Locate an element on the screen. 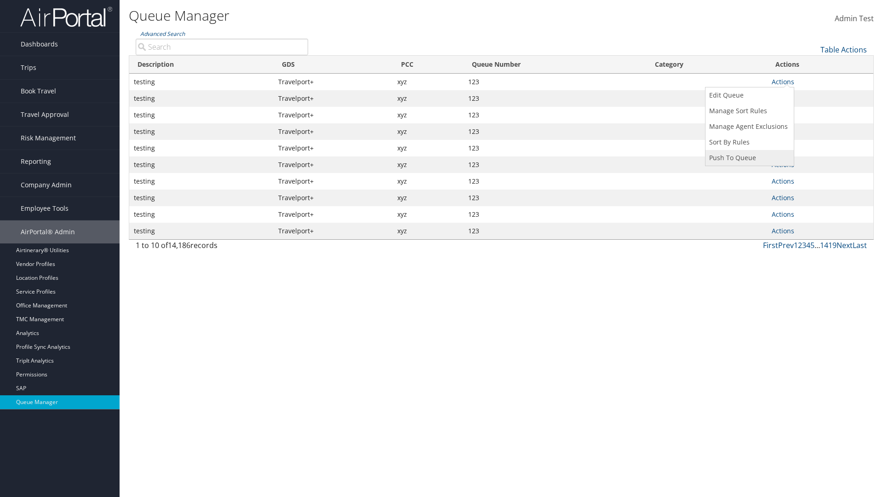 The image size is (883, 497). h1: Queue Manager is located at coordinates (377, 16).